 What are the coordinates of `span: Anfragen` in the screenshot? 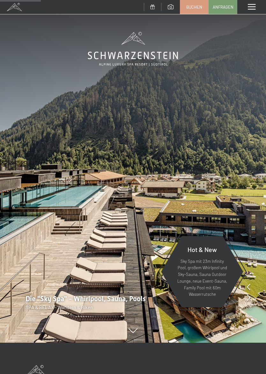 It's located at (223, 7).